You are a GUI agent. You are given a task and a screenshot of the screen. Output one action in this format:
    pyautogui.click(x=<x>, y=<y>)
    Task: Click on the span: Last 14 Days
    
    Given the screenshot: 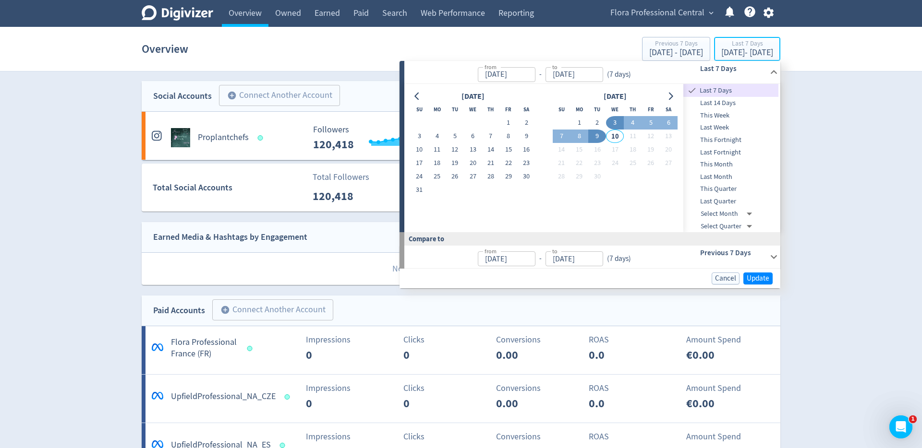 What is the action you would take?
    pyautogui.click(x=731, y=103)
    